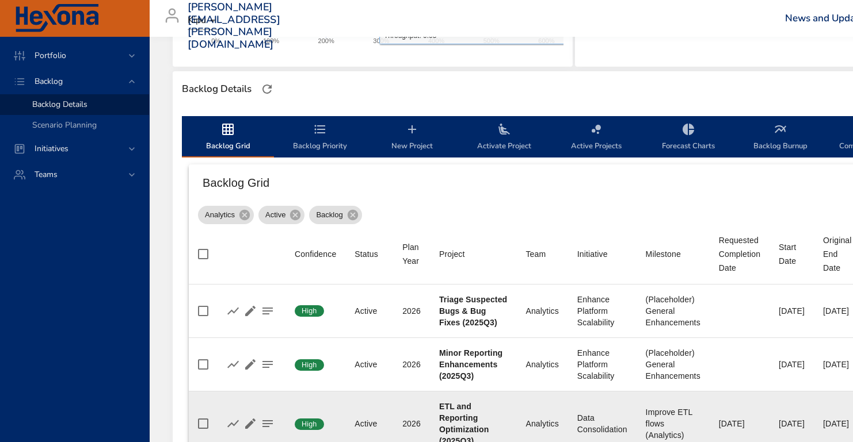 This screenshot has height=442, width=853. Describe the element at coordinates (504, 137) in the screenshot. I see `span: Activate Project` at that location.